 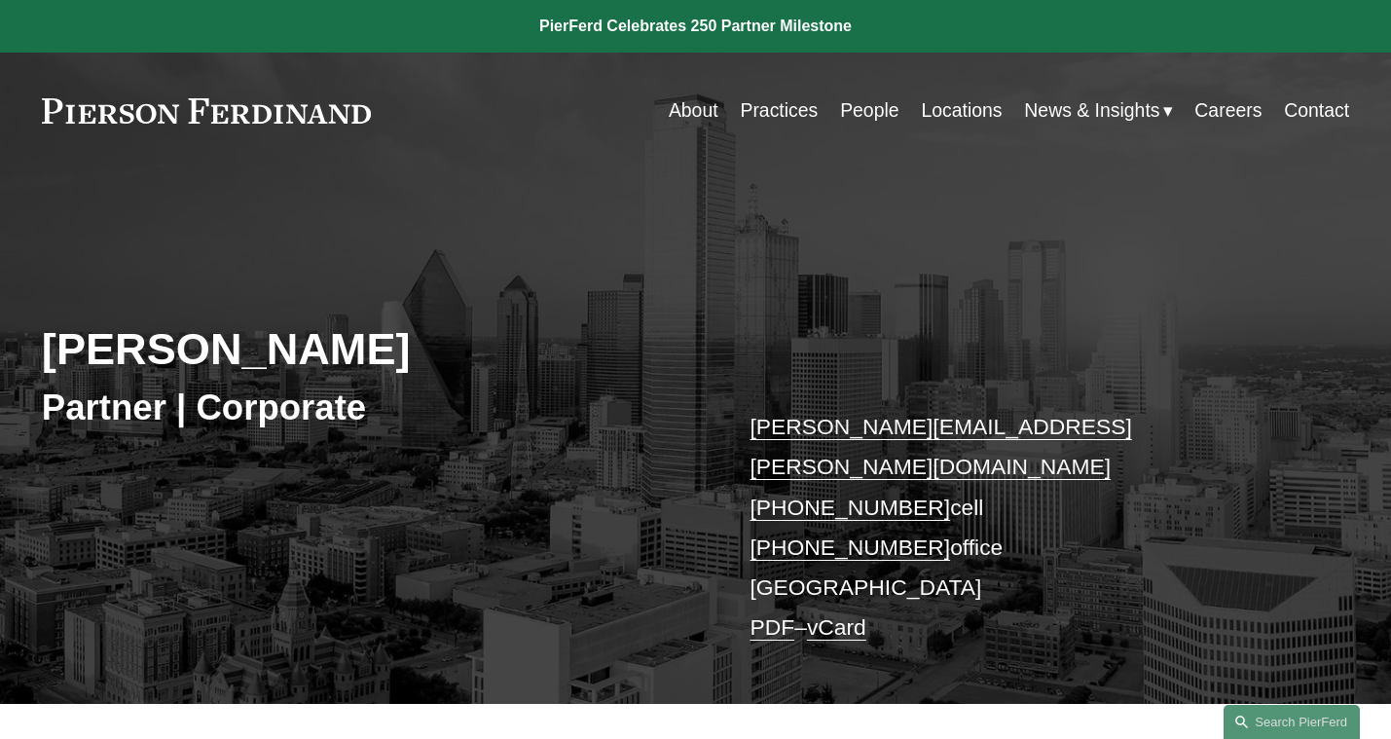 I want to click on a: folder dropdown, so click(x=1098, y=110).